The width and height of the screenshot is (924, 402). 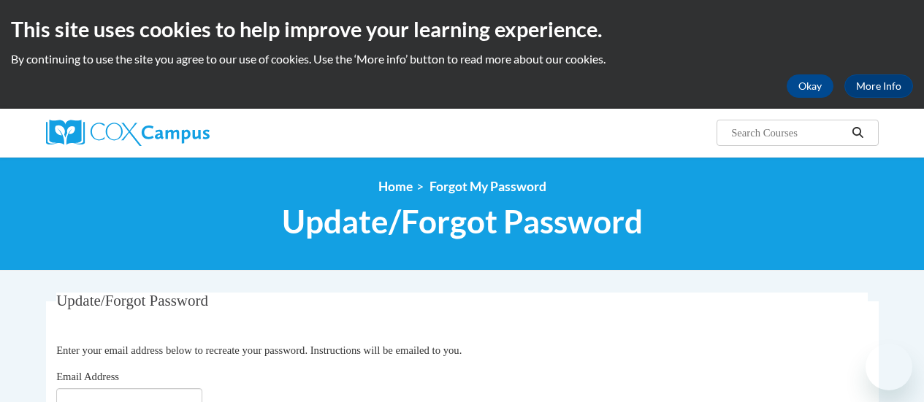 What do you see at coordinates (258, 350) in the screenshot?
I see `span: Enter your email address below to recreate your password. Instructions will be emailed to you.` at bounding box center [258, 350].